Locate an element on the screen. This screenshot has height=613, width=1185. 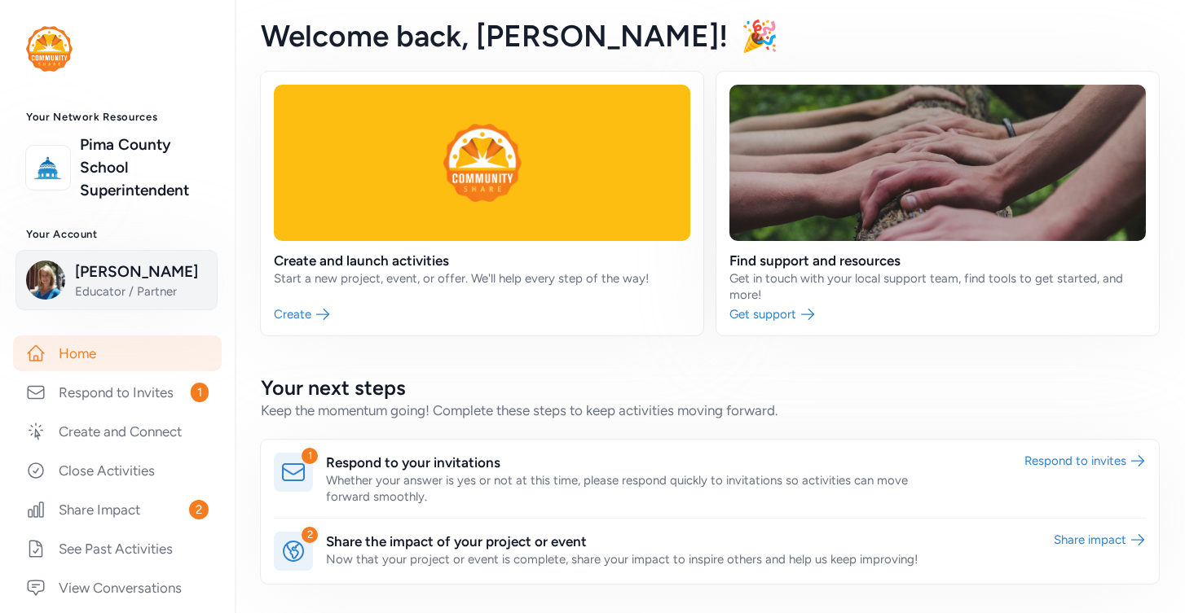
h3: Your Network Resources is located at coordinates (117, 117).